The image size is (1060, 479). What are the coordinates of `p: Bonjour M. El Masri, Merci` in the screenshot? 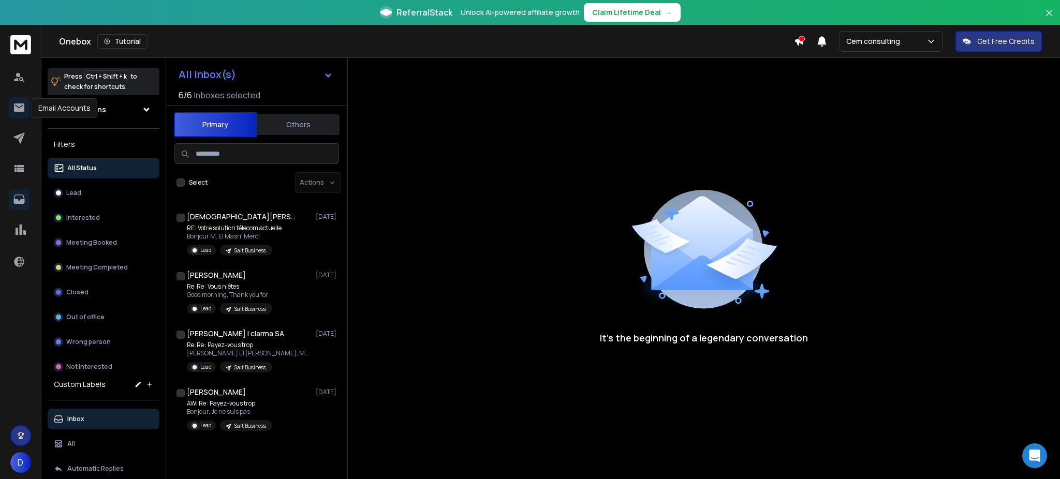 It's located at (234, 236).